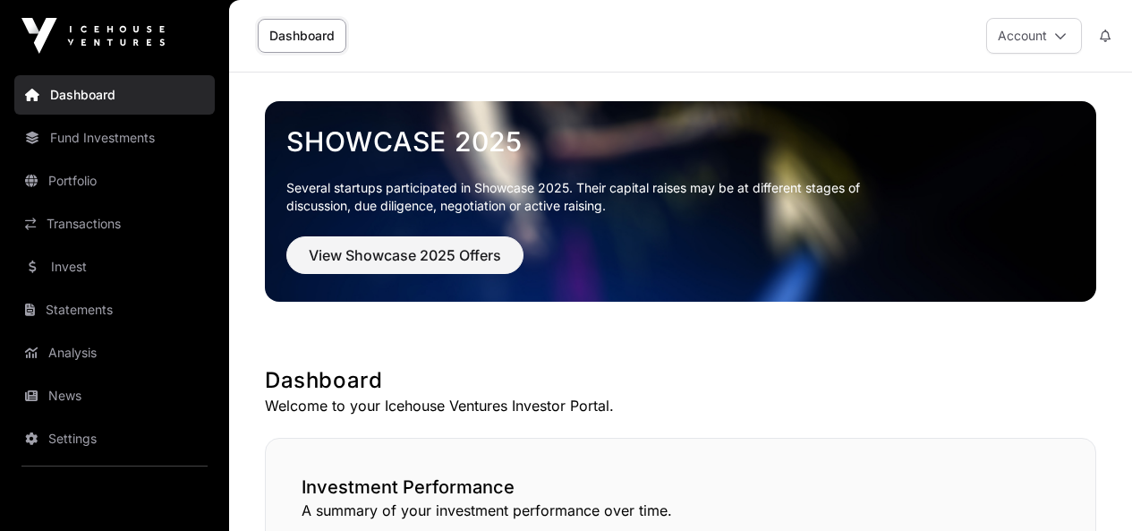 This screenshot has width=1132, height=531. What do you see at coordinates (115, 181) in the screenshot?
I see `a: Portfolio` at bounding box center [115, 181].